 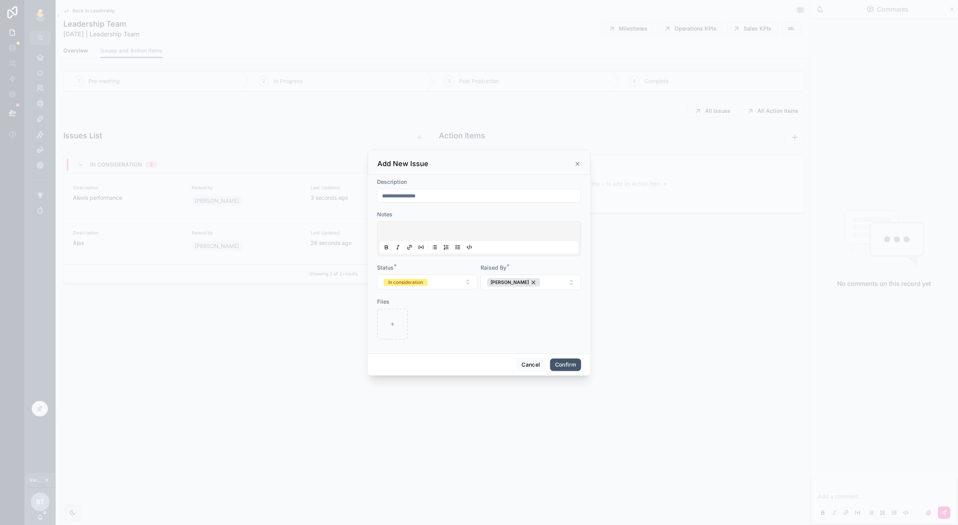 What do you see at coordinates (566, 365) in the screenshot?
I see `button: Confirm` at bounding box center [566, 365].